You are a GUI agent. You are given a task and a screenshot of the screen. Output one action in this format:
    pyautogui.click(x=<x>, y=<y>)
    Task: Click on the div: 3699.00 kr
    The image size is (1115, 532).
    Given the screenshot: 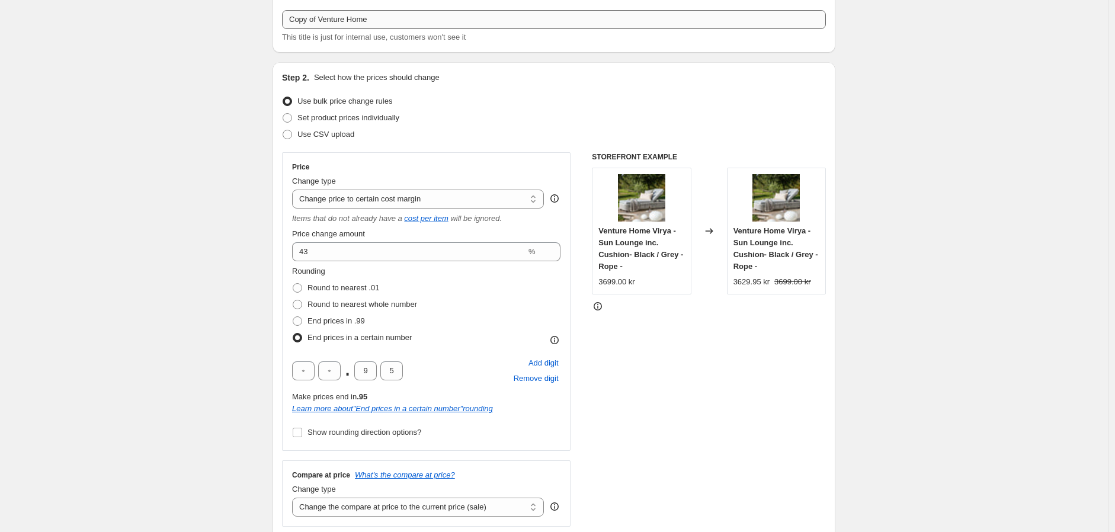 What is the action you would take?
    pyautogui.click(x=616, y=282)
    